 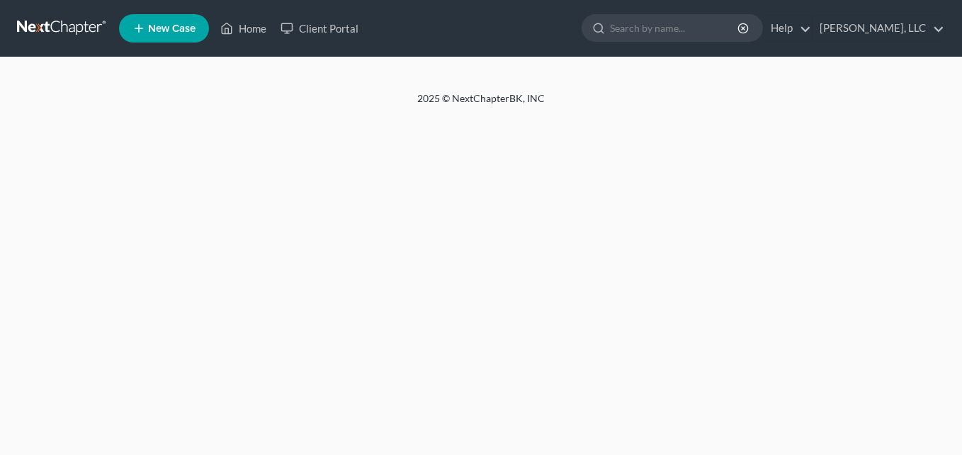 What do you see at coordinates (481, 104) in the screenshot?
I see `div: 2025 © NextChapterBK, INC` at bounding box center [481, 104].